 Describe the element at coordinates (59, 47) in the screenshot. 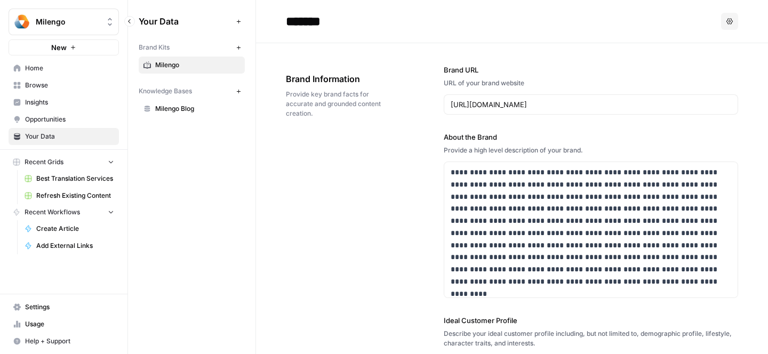

I see `span: New` at that location.